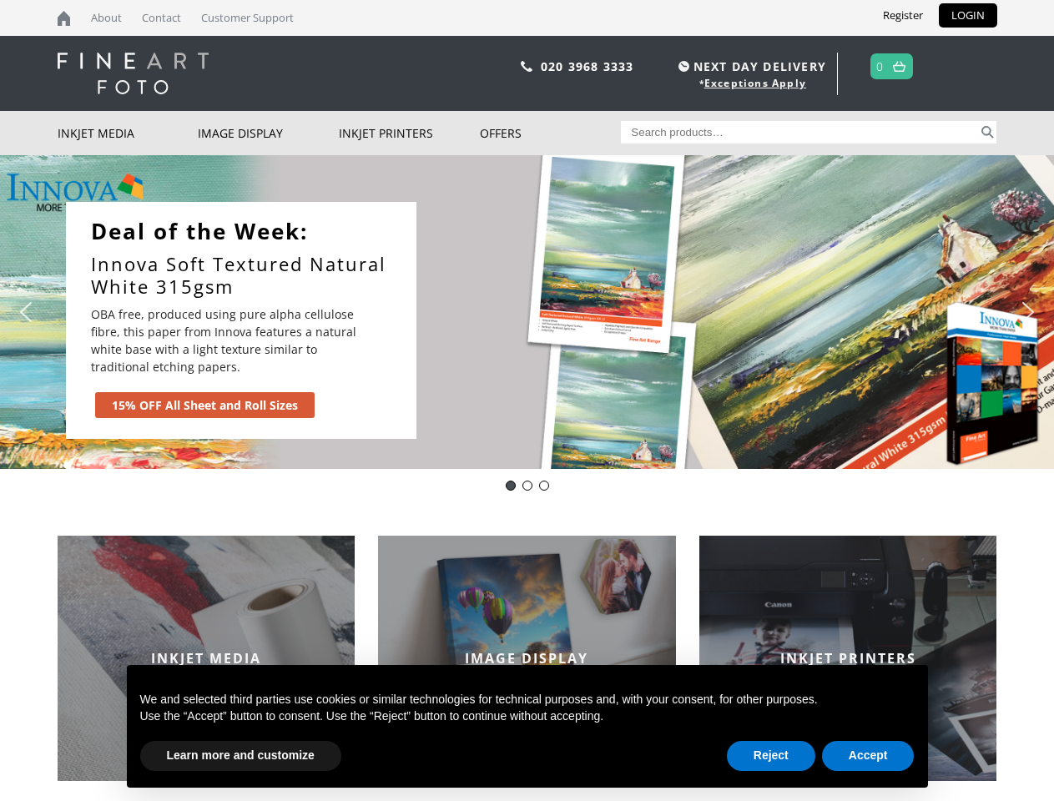  What do you see at coordinates (800, 132) in the screenshot?
I see `input: Search products…` at bounding box center [800, 132].